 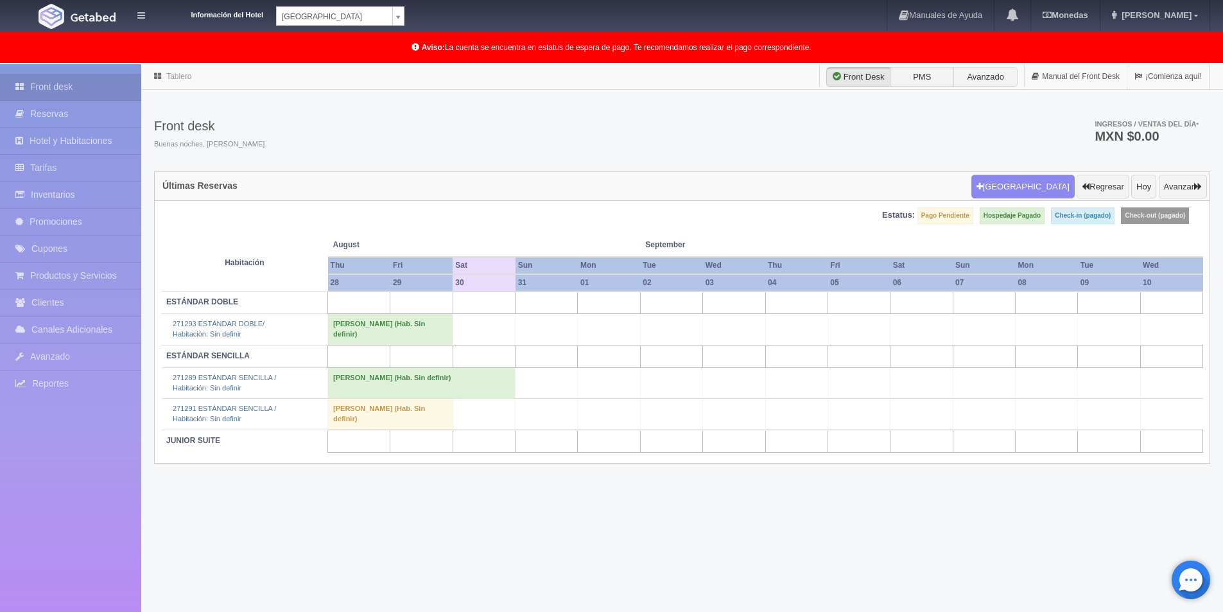 I want to click on a: 271289 ESTÁNDAR SENCILLA /Habitación: Sin definir, so click(x=224, y=383).